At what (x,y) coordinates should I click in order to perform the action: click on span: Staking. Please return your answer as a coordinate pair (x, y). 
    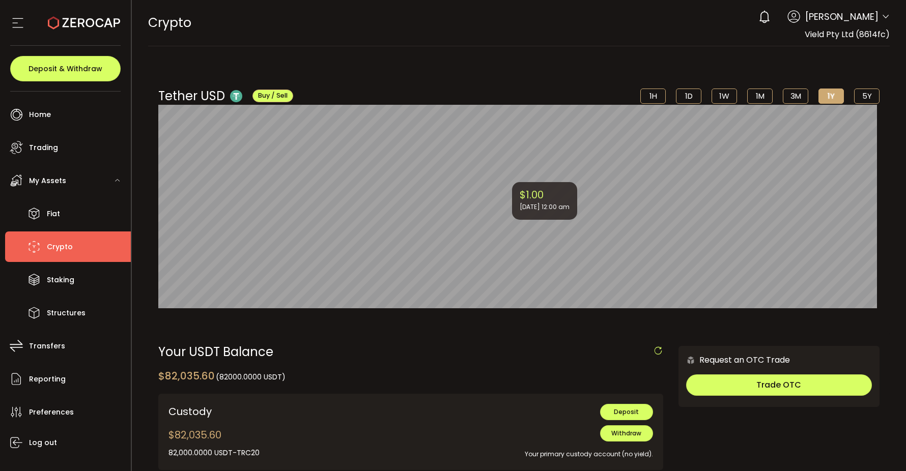
    Looking at the image, I should click on (61, 280).